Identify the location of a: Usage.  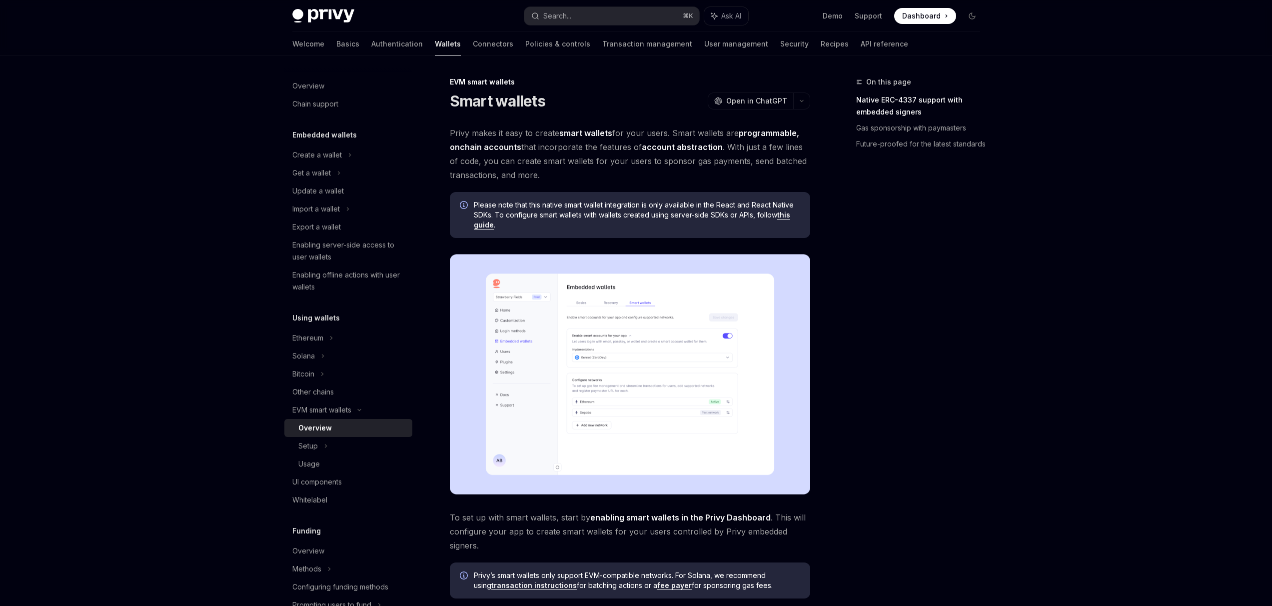
(348, 464).